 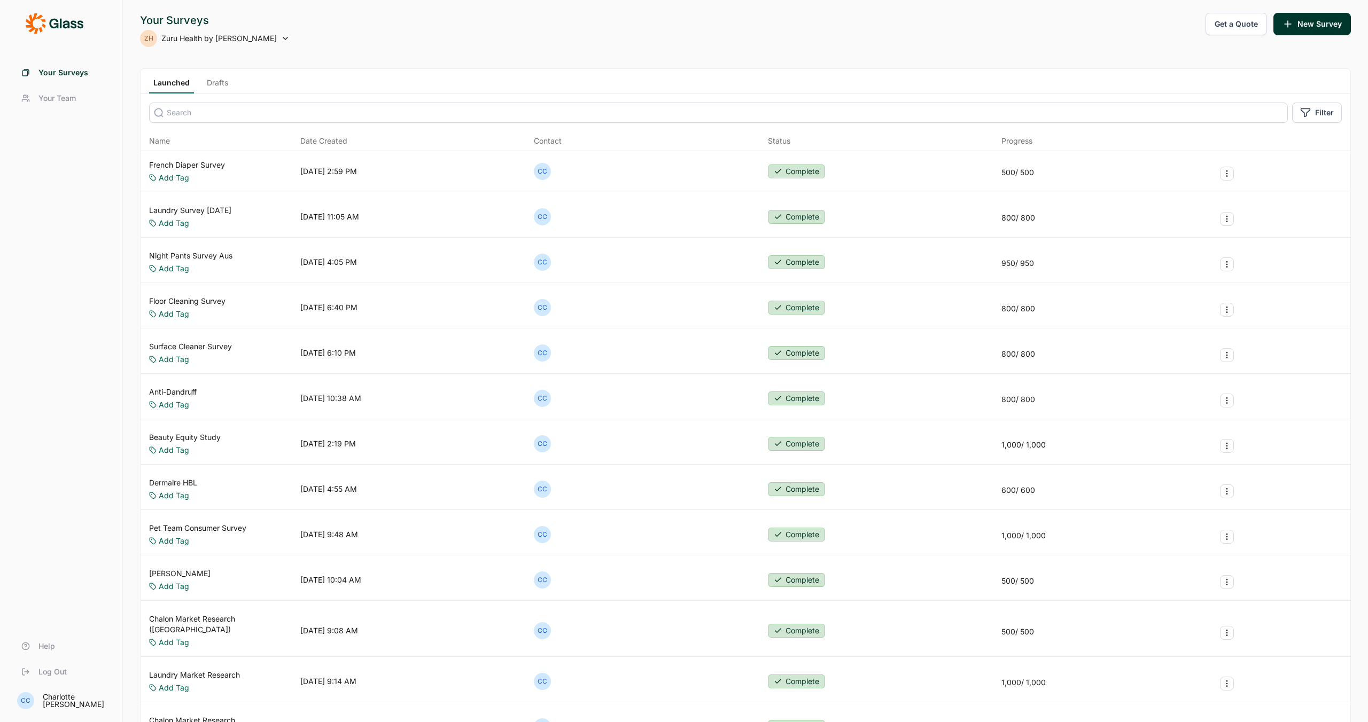 What do you see at coordinates (185, 438) in the screenshot?
I see `a: Beauty Equity Study` at bounding box center [185, 438].